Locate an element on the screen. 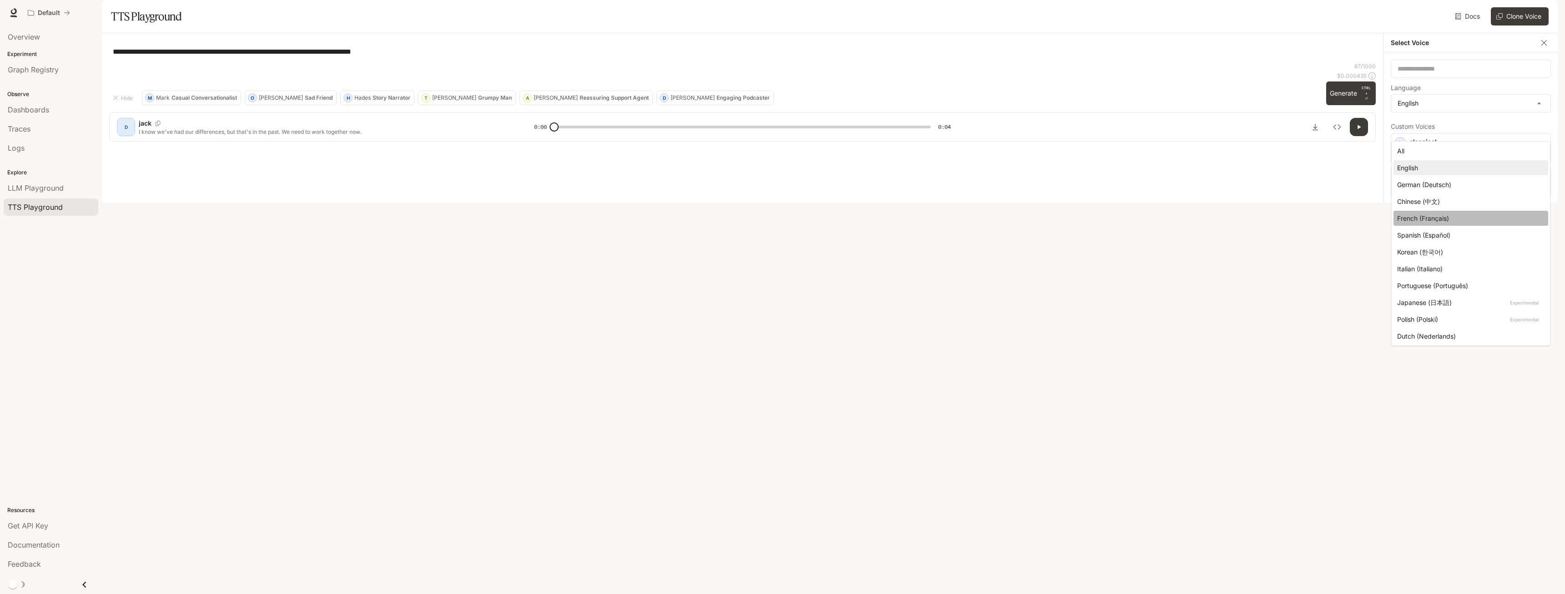 Image resolution: width=1565 pixels, height=594 pixels. div: Portuguese (Português) is located at coordinates (1469, 285).